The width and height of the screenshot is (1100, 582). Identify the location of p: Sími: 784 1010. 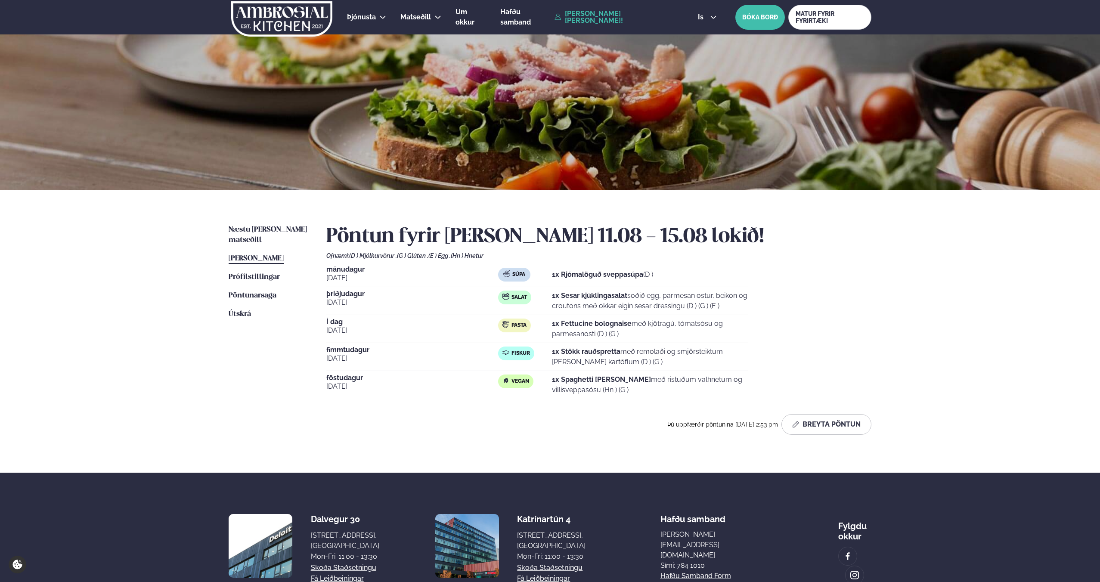
(712, 566).